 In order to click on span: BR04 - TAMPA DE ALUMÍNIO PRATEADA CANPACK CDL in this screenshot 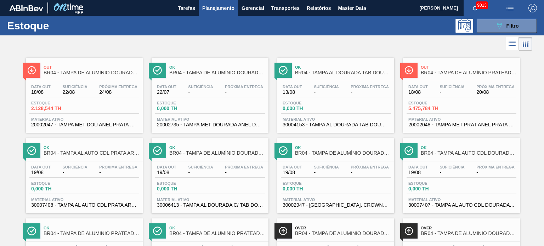, I will do `click(217, 234)`.